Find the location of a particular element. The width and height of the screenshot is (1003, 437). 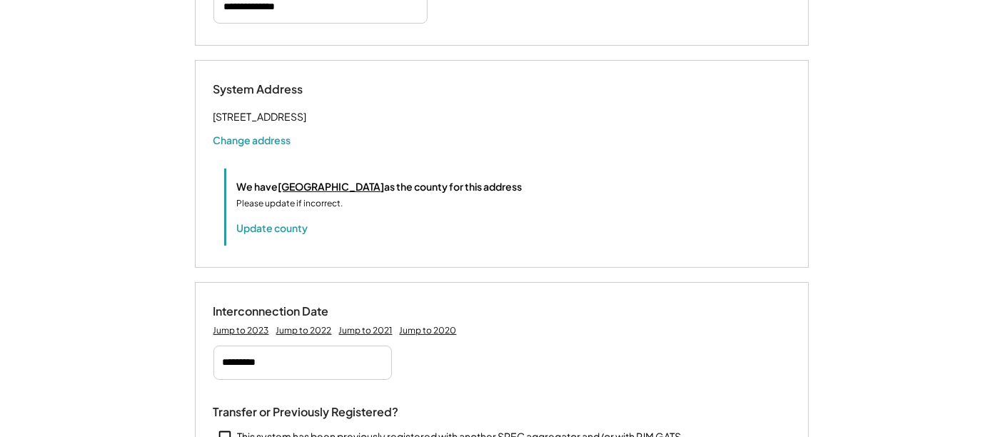

div: Jump to 2023 is located at coordinates (241, 330).